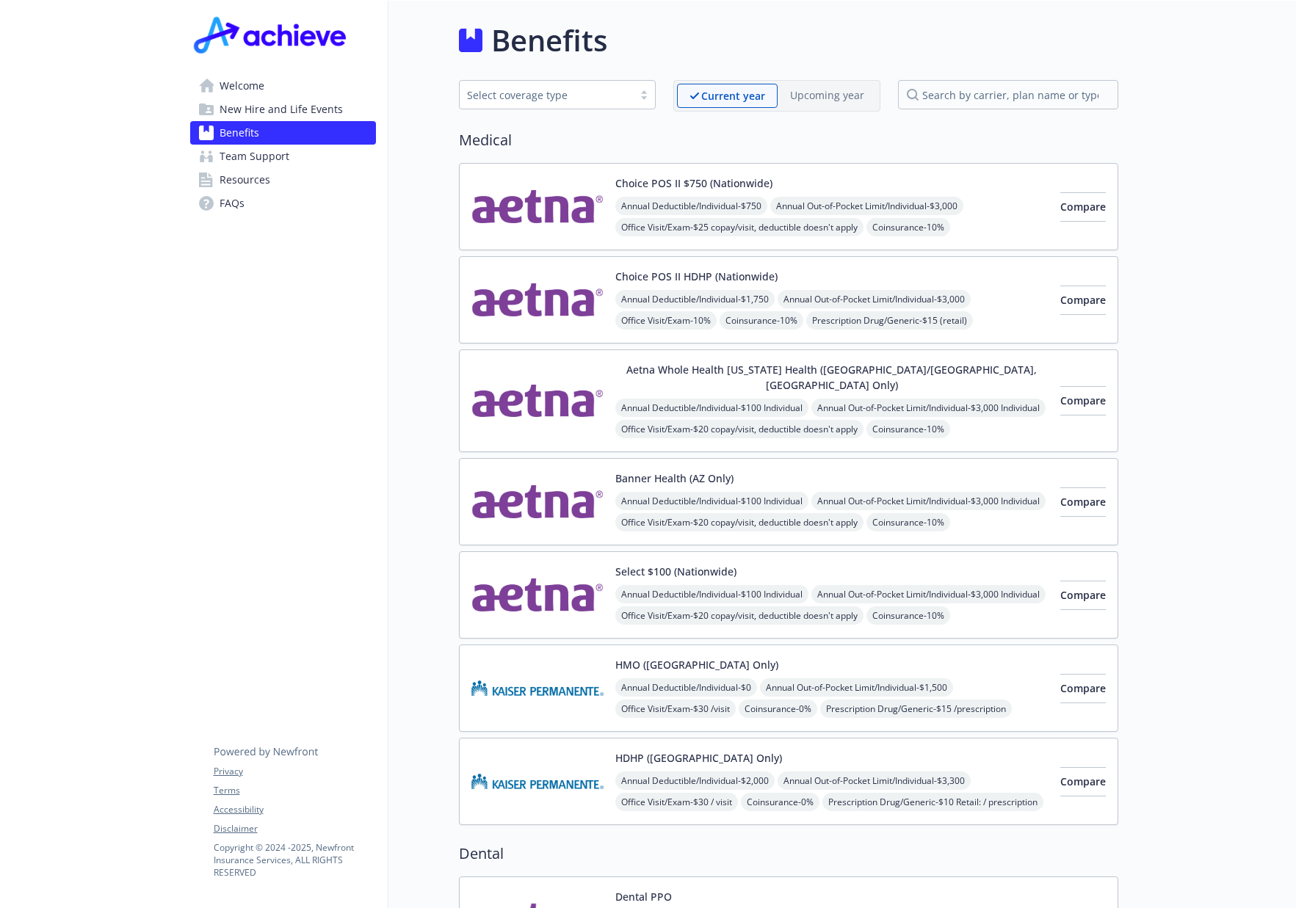 The width and height of the screenshot is (1296, 908). What do you see at coordinates (932, 802) in the screenshot?
I see `span: Prescription Drug/Generic - $10 Retail: / prescription` at bounding box center [932, 802].